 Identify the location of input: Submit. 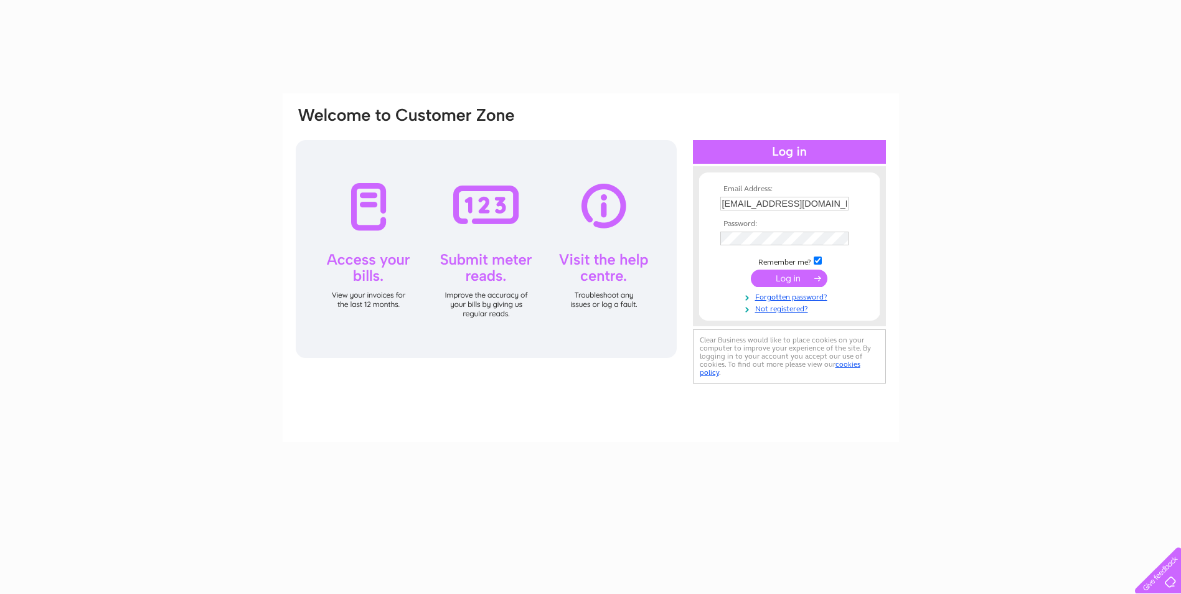
(789, 278).